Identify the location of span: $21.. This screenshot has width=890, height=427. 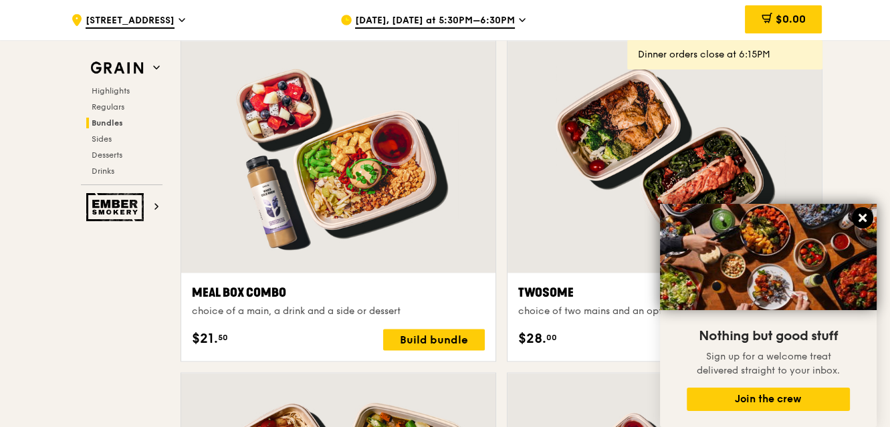
(205, 339).